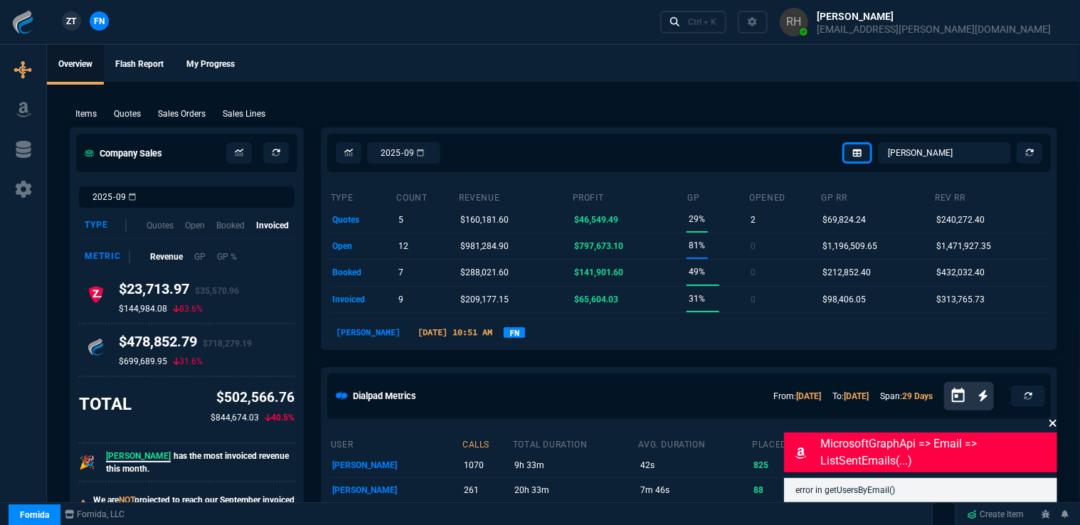 The width and height of the screenshot is (1080, 525). What do you see at coordinates (139, 65) in the screenshot?
I see `a: Flash Report` at bounding box center [139, 65].